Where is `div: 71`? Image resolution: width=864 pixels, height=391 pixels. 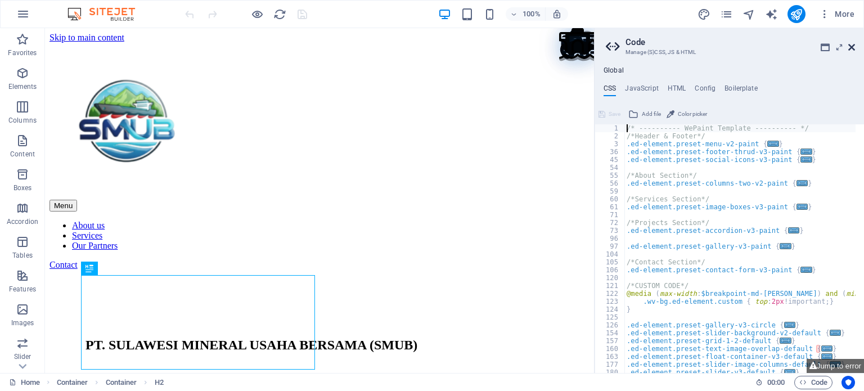 div: 71 is located at coordinates (611, 215).